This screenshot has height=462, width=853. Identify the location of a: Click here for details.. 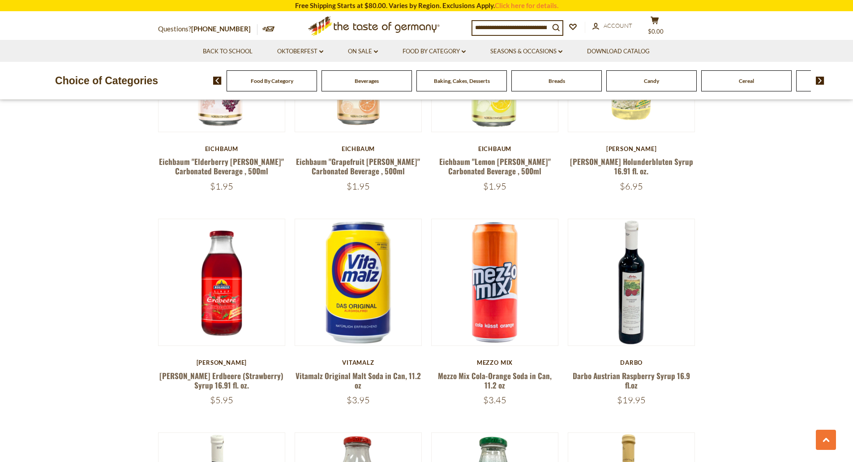
(527, 5).